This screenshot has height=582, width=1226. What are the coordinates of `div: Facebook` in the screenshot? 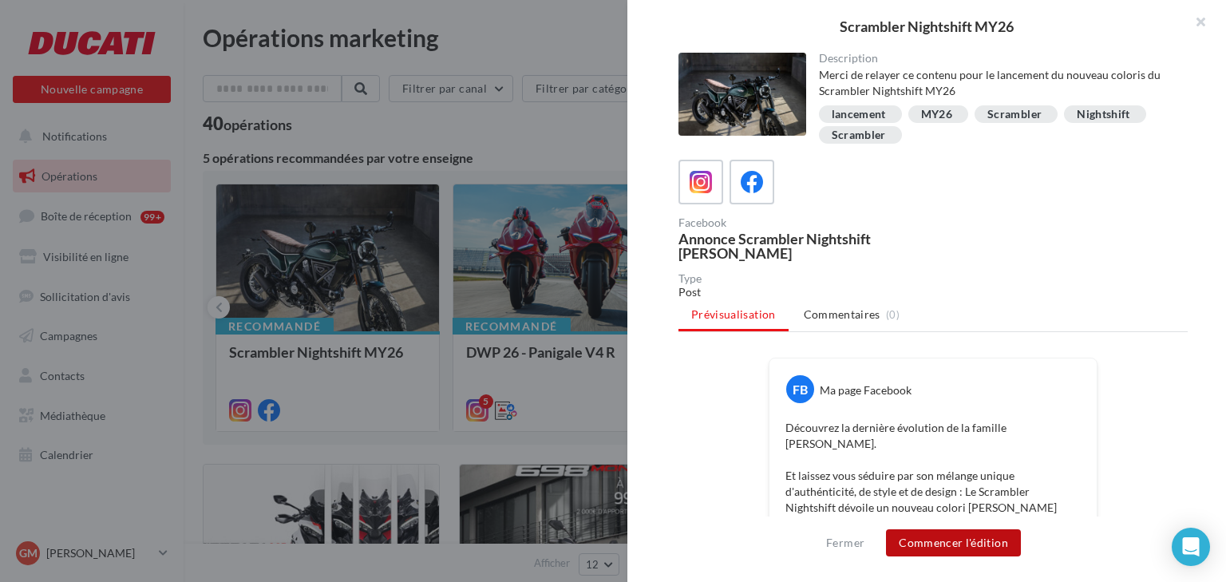 It's located at (802, 223).